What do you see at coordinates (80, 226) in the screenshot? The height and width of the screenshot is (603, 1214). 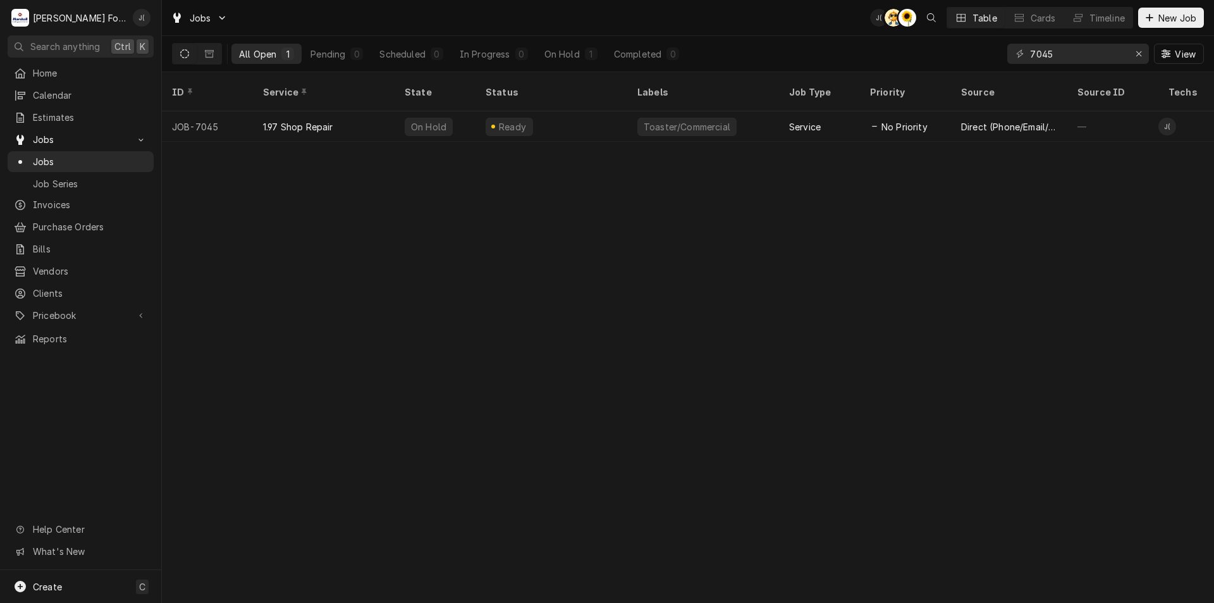 I see `a: Purchase Orders` at bounding box center [80, 226].